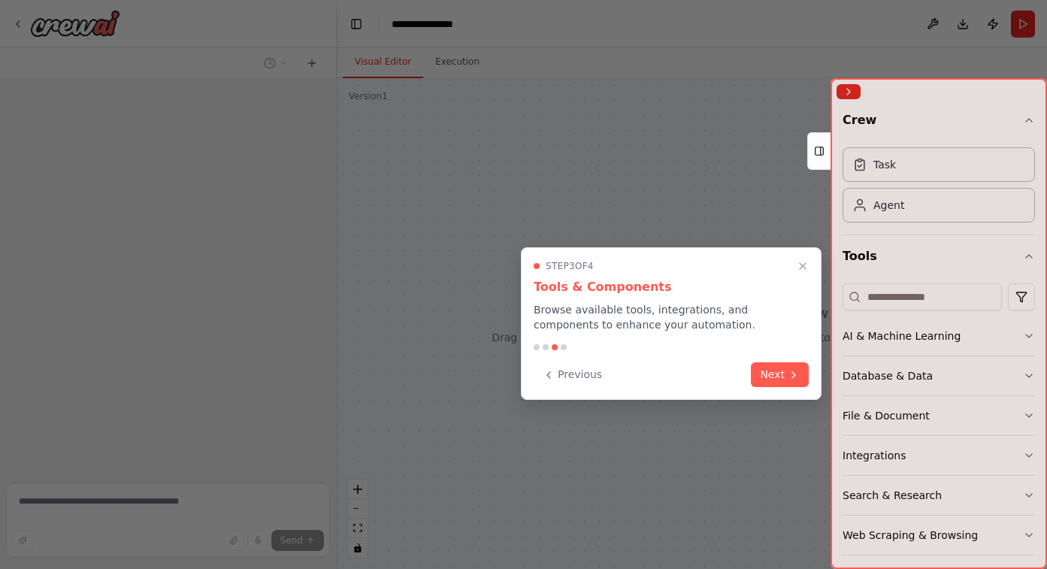 This screenshot has width=1047, height=569. Describe the element at coordinates (356, 24) in the screenshot. I see `button: Hide left sidebar` at that location.